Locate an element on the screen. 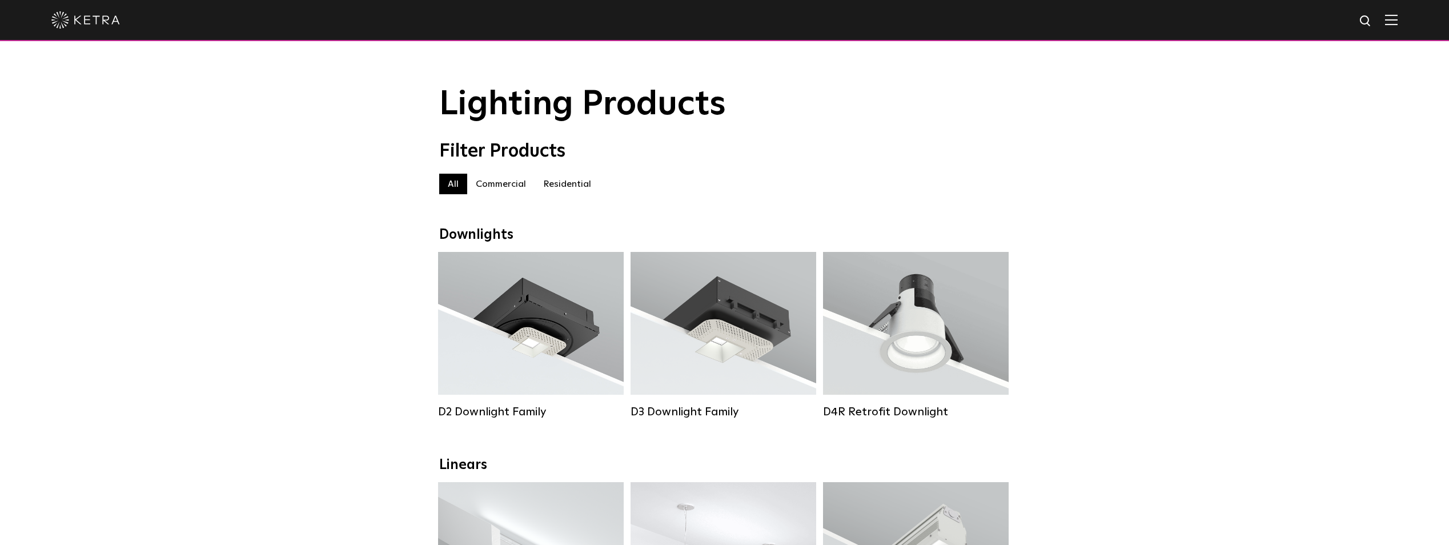 The image size is (1449, 545). img: Hamburger%20Nav.svg is located at coordinates (1392, 19).